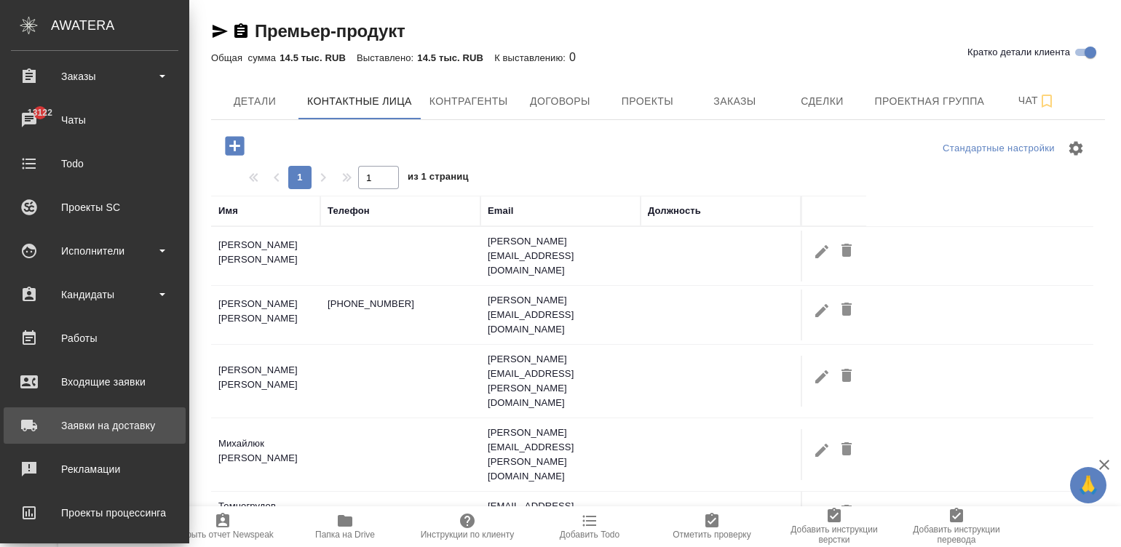  I want to click on p: К выставлению:, so click(531, 57).